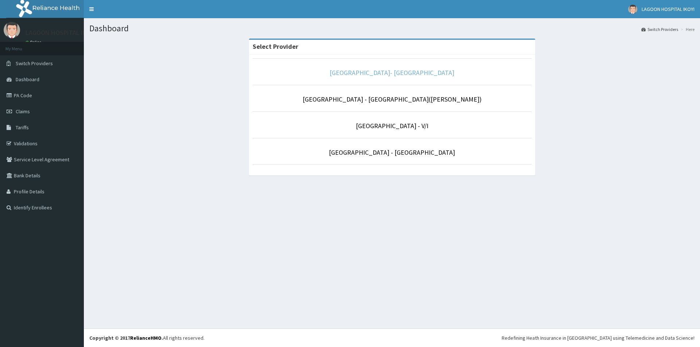  Describe the element at coordinates (23, 112) in the screenshot. I see `span: Claims` at that location.